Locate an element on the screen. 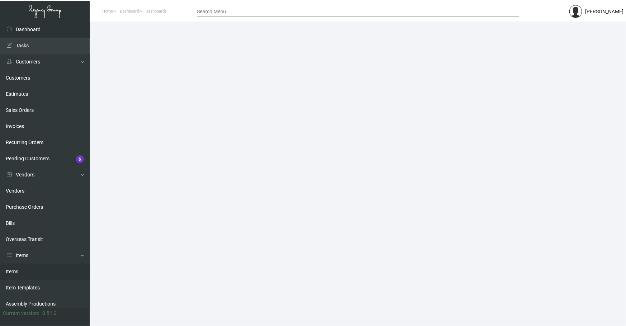  div: 0.51.2 is located at coordinates (50, 313).